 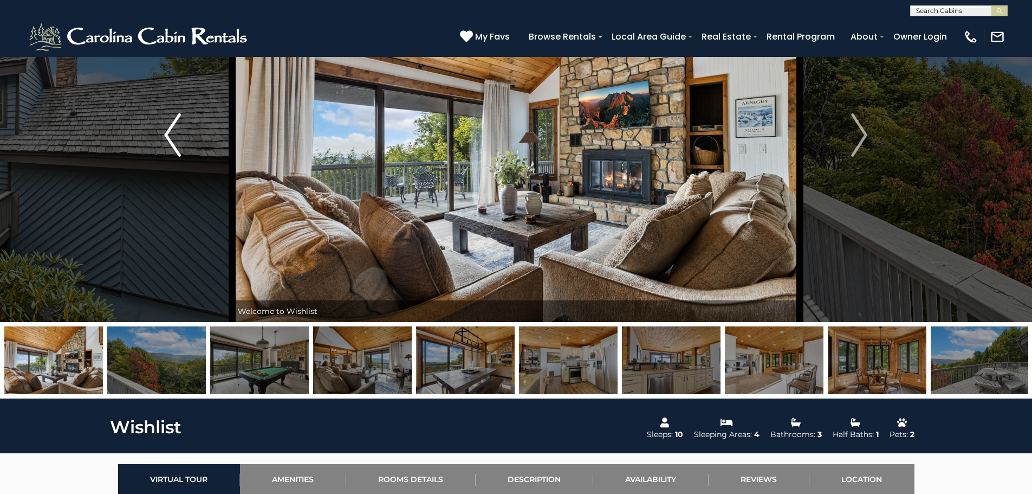 What do you see at coordinates (179, 478) in the screenshot?
I see `a: Virtual Tour` at bounding box center [179, 478].